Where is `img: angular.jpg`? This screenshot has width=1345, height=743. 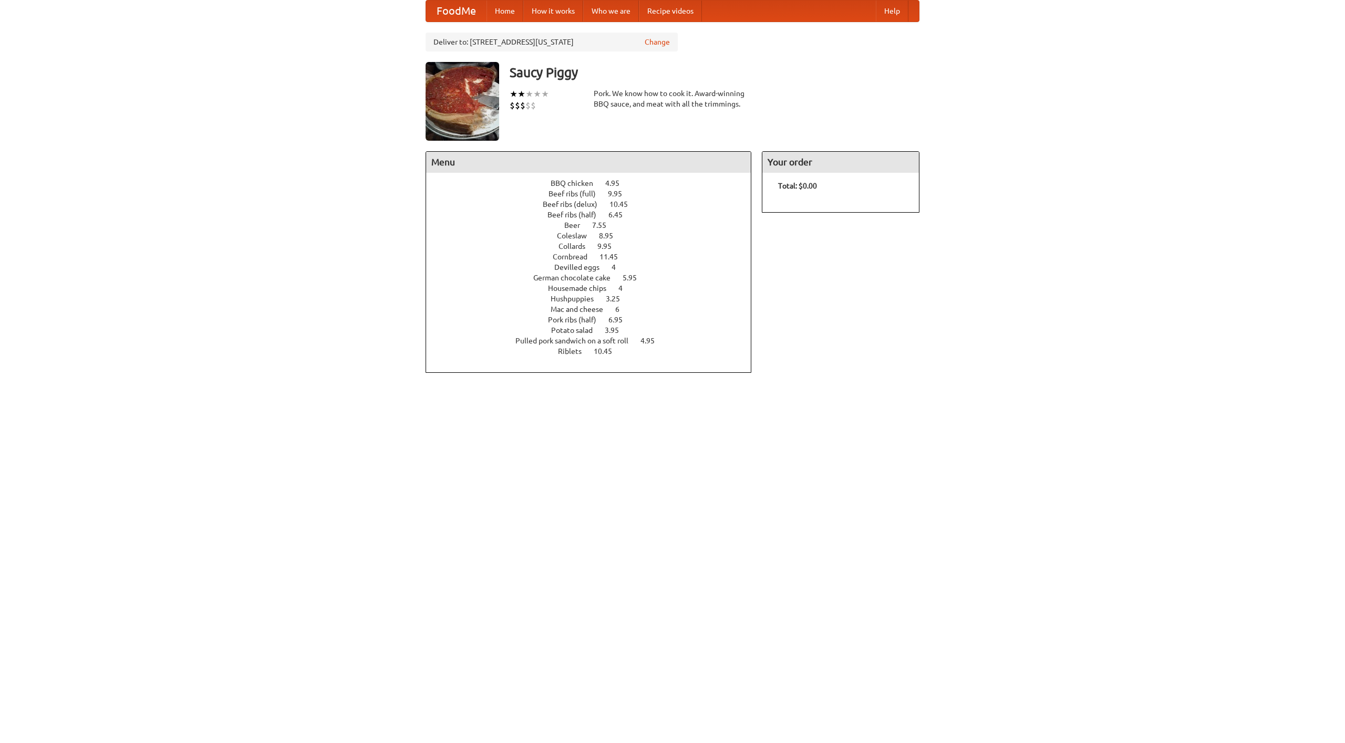
img: angular.jpg is located at coordinates (462, 101).